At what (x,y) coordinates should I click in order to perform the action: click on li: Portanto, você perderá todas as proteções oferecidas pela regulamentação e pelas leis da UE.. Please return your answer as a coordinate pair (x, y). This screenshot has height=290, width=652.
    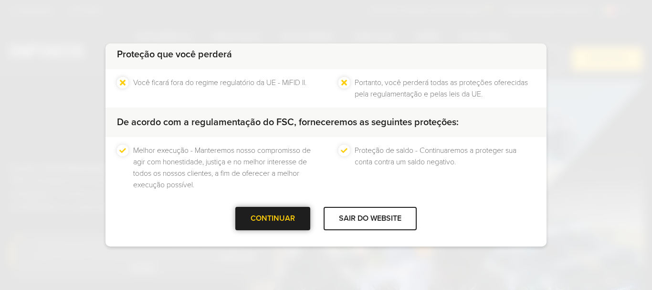
    Looking at the image, I should click on (445, 88).